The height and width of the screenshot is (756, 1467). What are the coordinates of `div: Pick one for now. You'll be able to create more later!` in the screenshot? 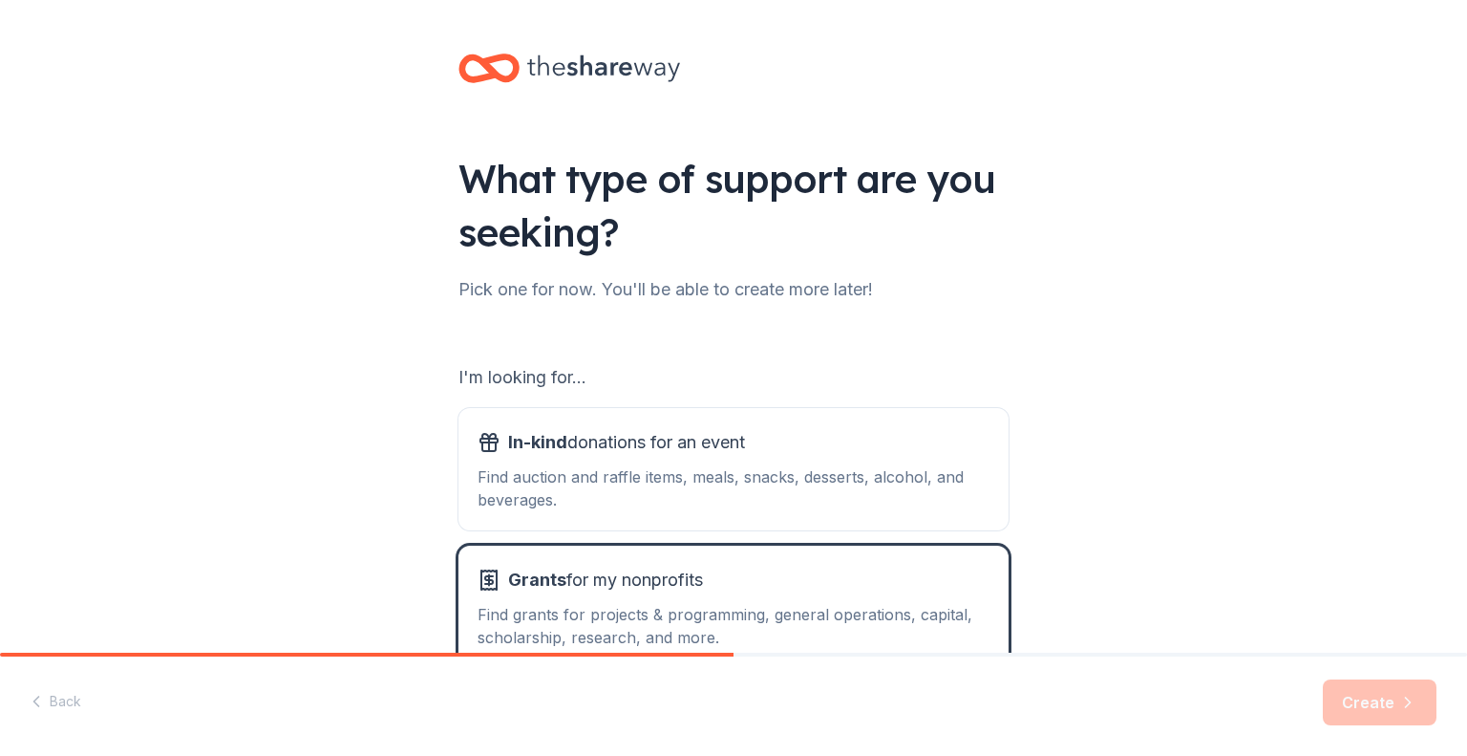 It's located at (734, 289).